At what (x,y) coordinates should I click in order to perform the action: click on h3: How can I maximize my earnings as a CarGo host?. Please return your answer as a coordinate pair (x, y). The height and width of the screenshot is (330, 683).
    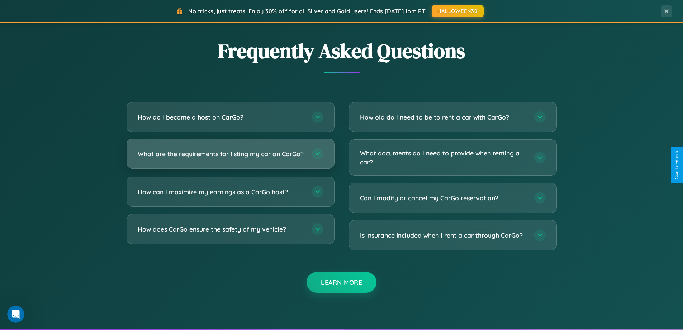
    Looking at the image, I should click on (221, 192).